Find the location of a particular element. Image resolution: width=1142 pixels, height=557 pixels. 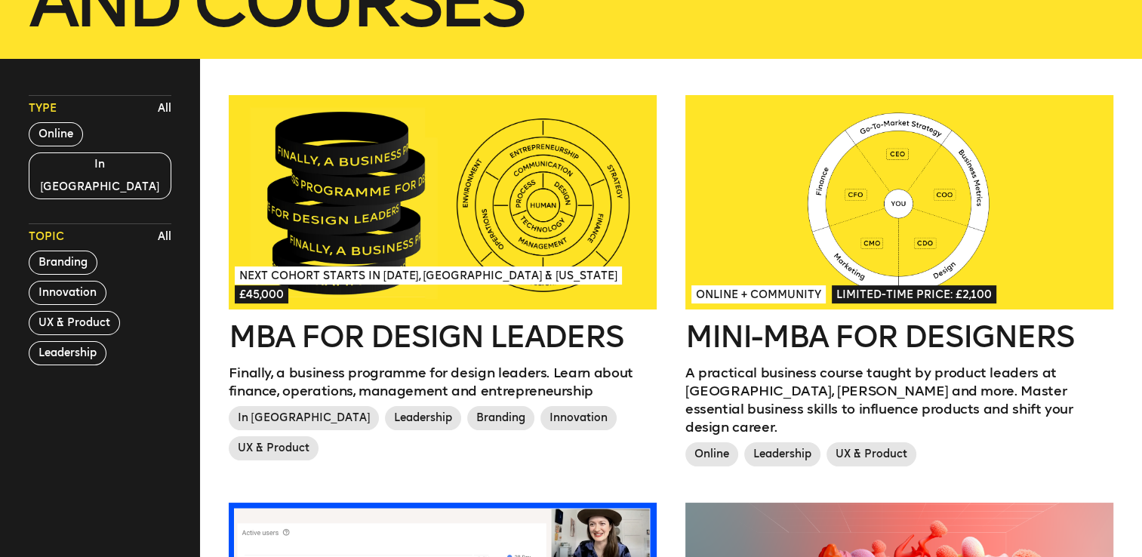

span: Online + Community is located at coordinates (759, 294).